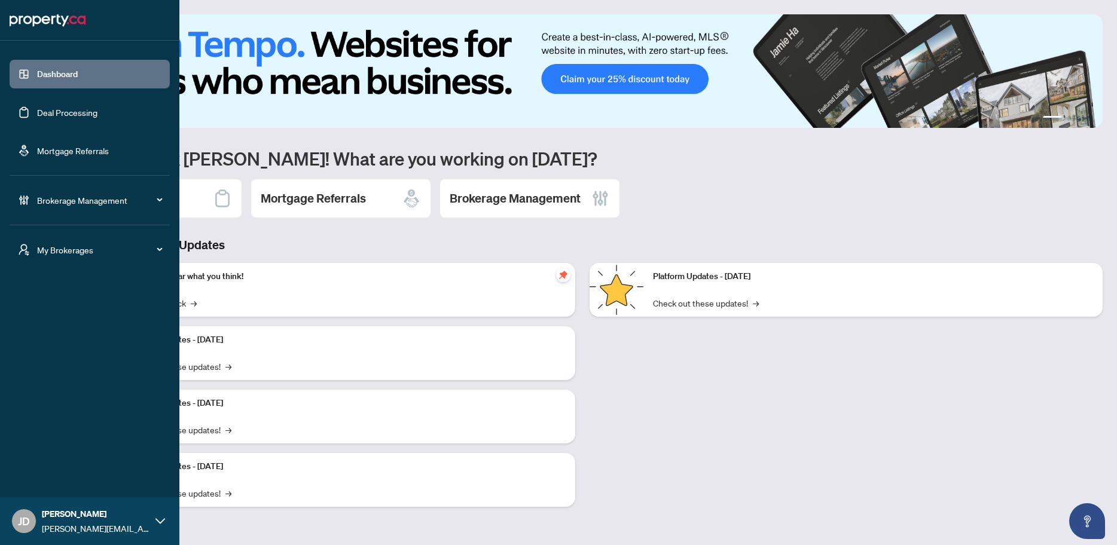 The image size is (1117, 545). Describe the element at coordinates (67, 112) in the screenshot. I see `a: Deal Processing` at that location.